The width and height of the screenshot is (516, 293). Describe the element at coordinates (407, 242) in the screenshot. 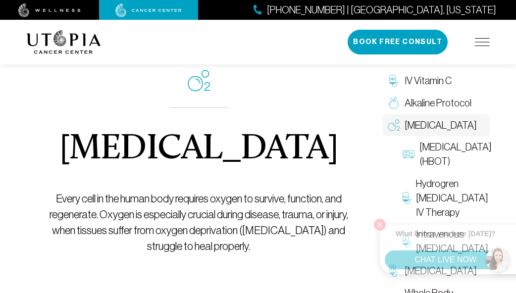

I see `img: Intravenous Ozone Therapy` at that location.